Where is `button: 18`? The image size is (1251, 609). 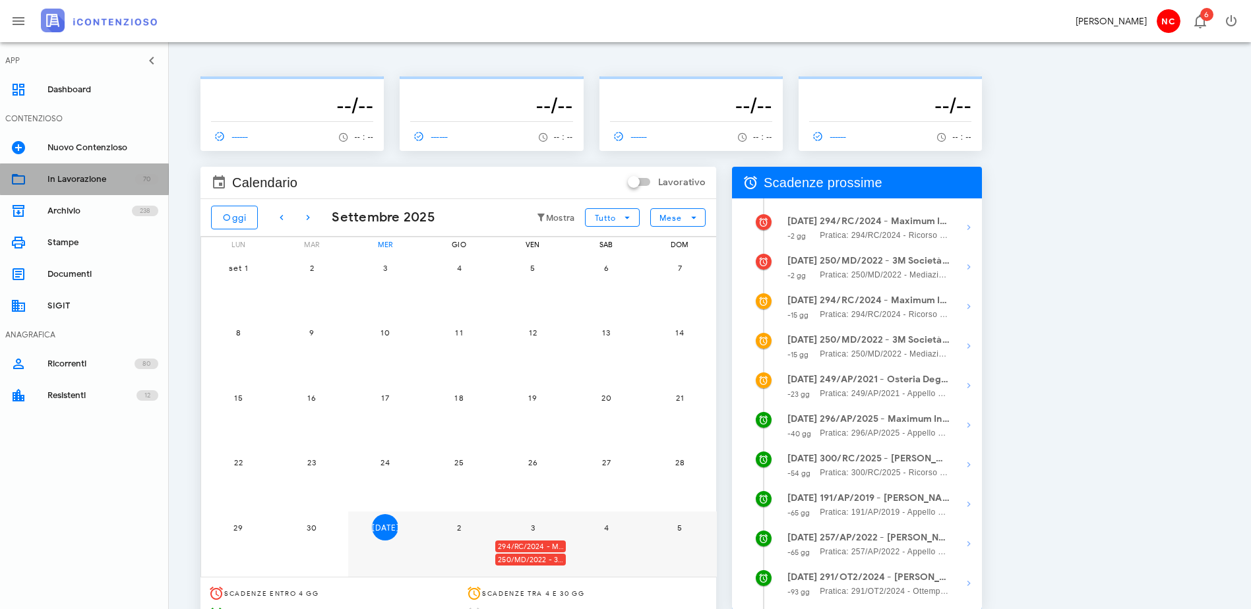
button: 18 is located at coordinates (459, 398).